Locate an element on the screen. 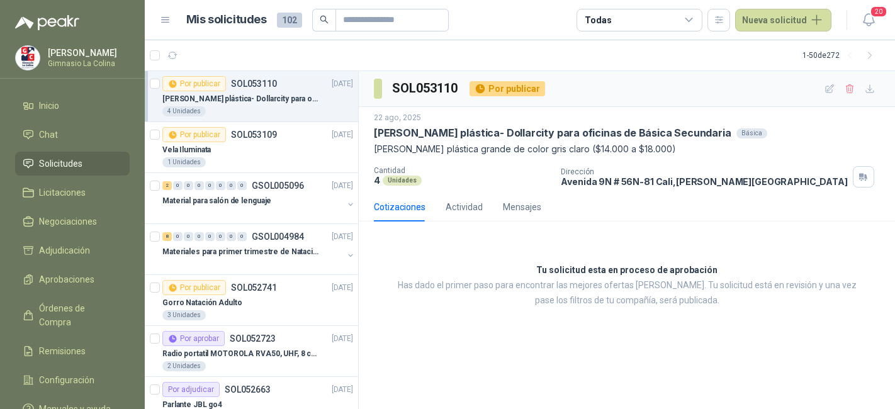  img: Company Logo is located at coordinates (28, 58).